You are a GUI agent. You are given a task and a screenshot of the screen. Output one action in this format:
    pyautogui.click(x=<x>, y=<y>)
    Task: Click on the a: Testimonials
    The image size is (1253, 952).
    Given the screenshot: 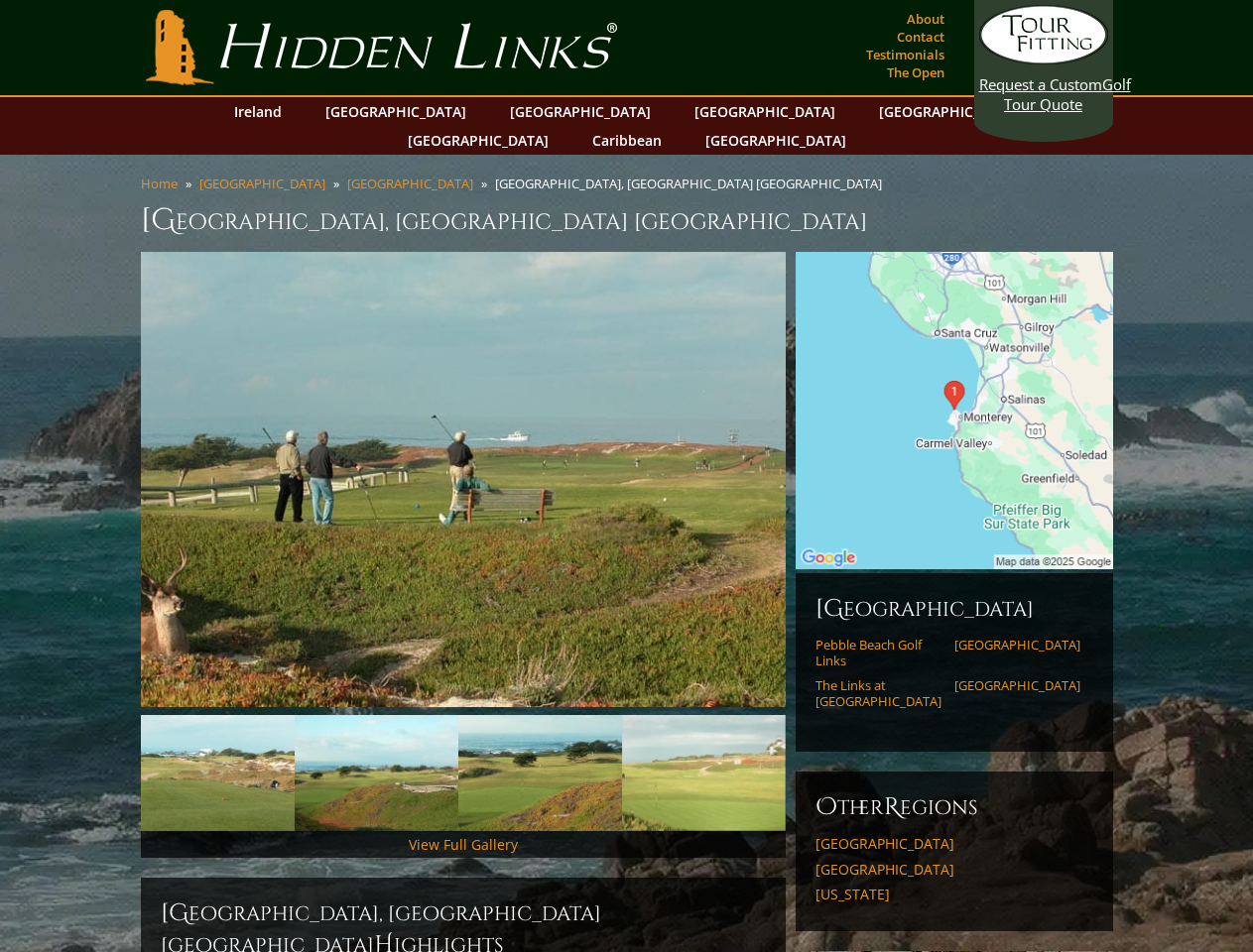 What is the action you would take?
    pyautogui.click(x=905, y=55)
    